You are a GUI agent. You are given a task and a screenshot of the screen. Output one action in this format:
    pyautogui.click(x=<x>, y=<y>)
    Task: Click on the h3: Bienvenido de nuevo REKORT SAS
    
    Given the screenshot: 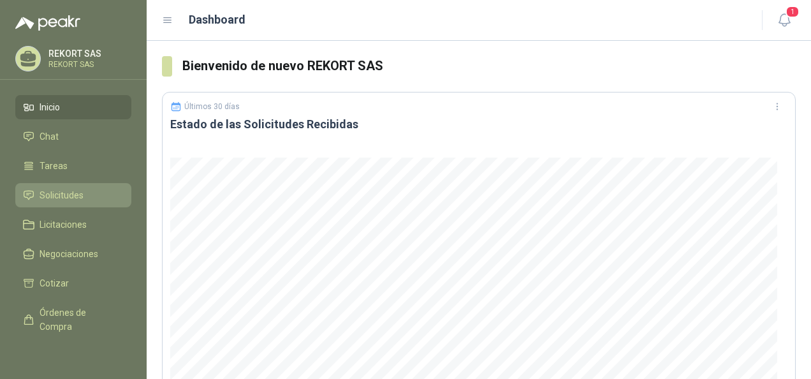 What is the action you would take?
    pyautogui.click(x=489, y=66)
    